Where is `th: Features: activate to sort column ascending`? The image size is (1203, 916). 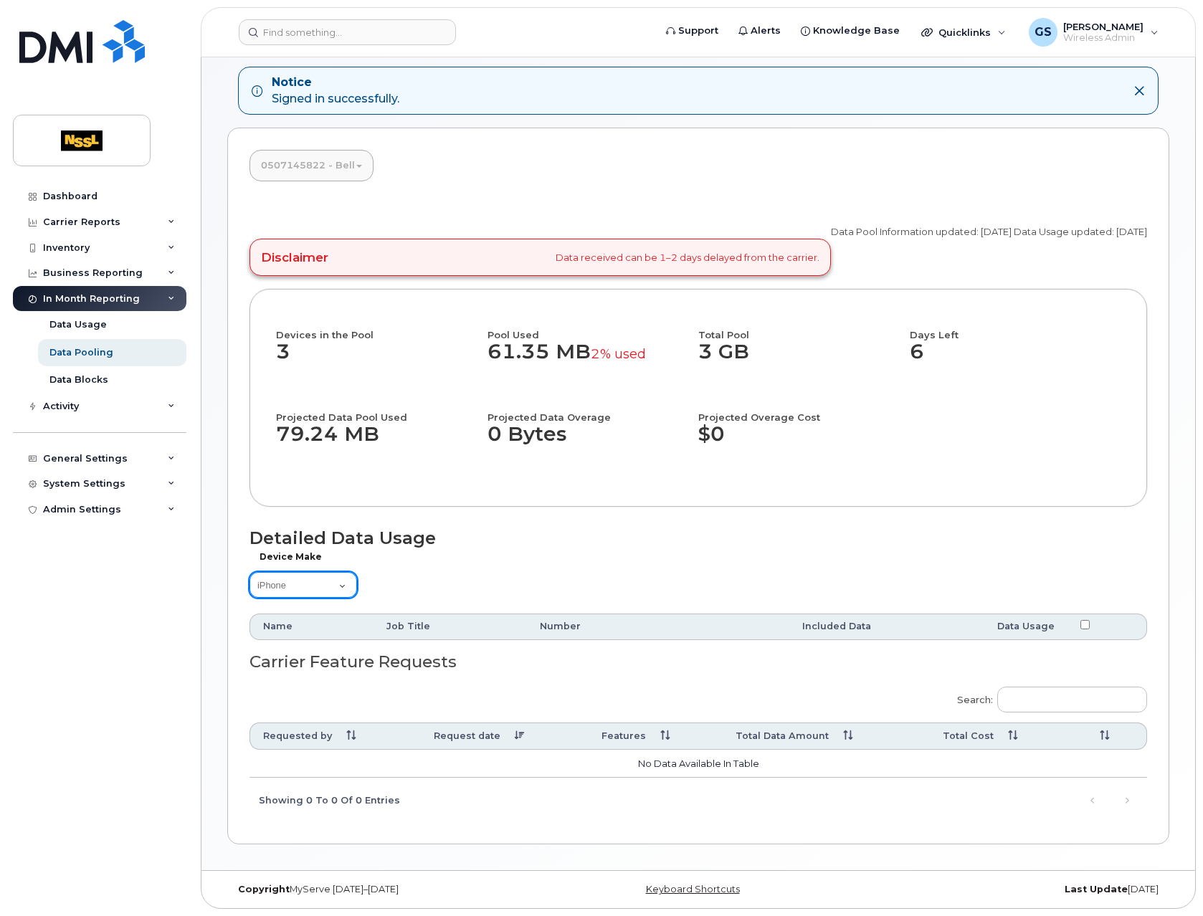
th: Features: activate to sort column ascending is located at coordinates (656, 735).